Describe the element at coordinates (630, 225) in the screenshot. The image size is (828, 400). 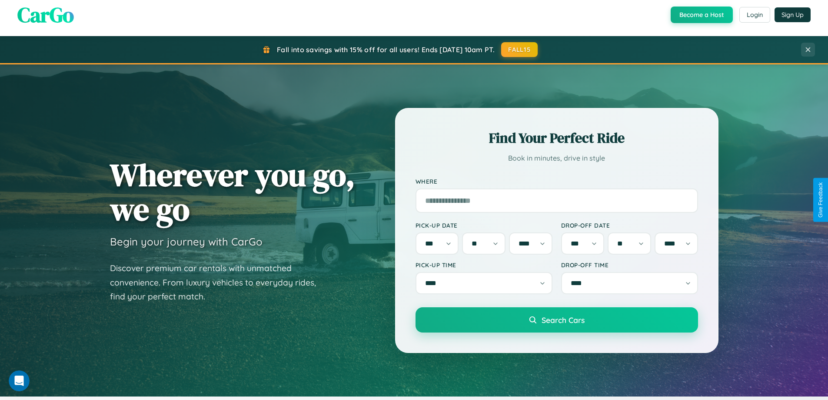
I see `label: Drop-off Date` at that location.